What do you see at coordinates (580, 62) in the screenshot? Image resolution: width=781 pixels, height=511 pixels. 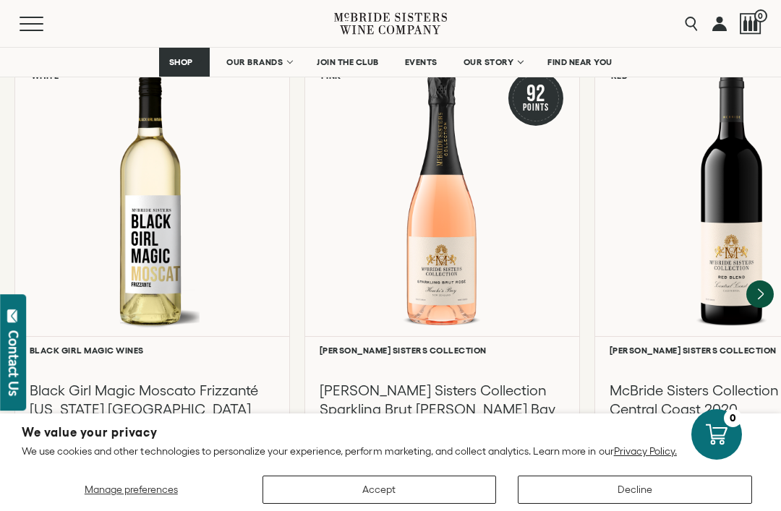 I see `a: FIND NEAR YOU` at bounding box center [580, 62].